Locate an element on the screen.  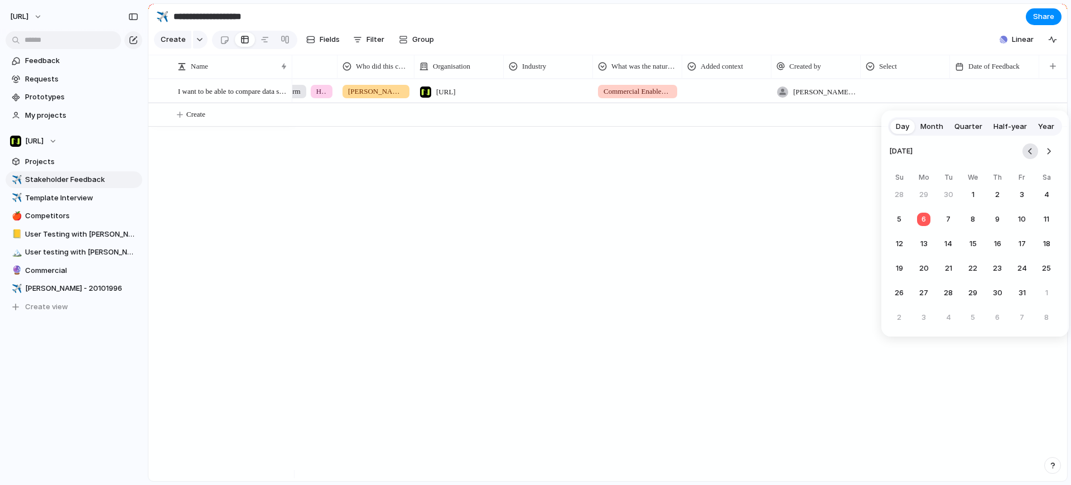
th: Sunday is located at coordinates (899, 179).